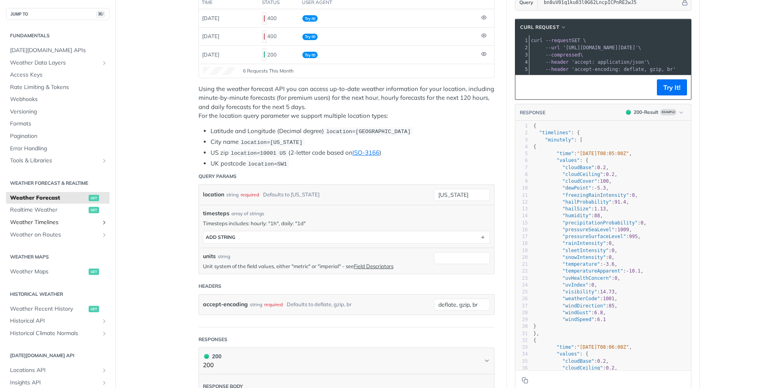  What do you see at coordinates (602, 320) in the screenshot?
I see `span: 6.1` at bounding box center [602, 320].